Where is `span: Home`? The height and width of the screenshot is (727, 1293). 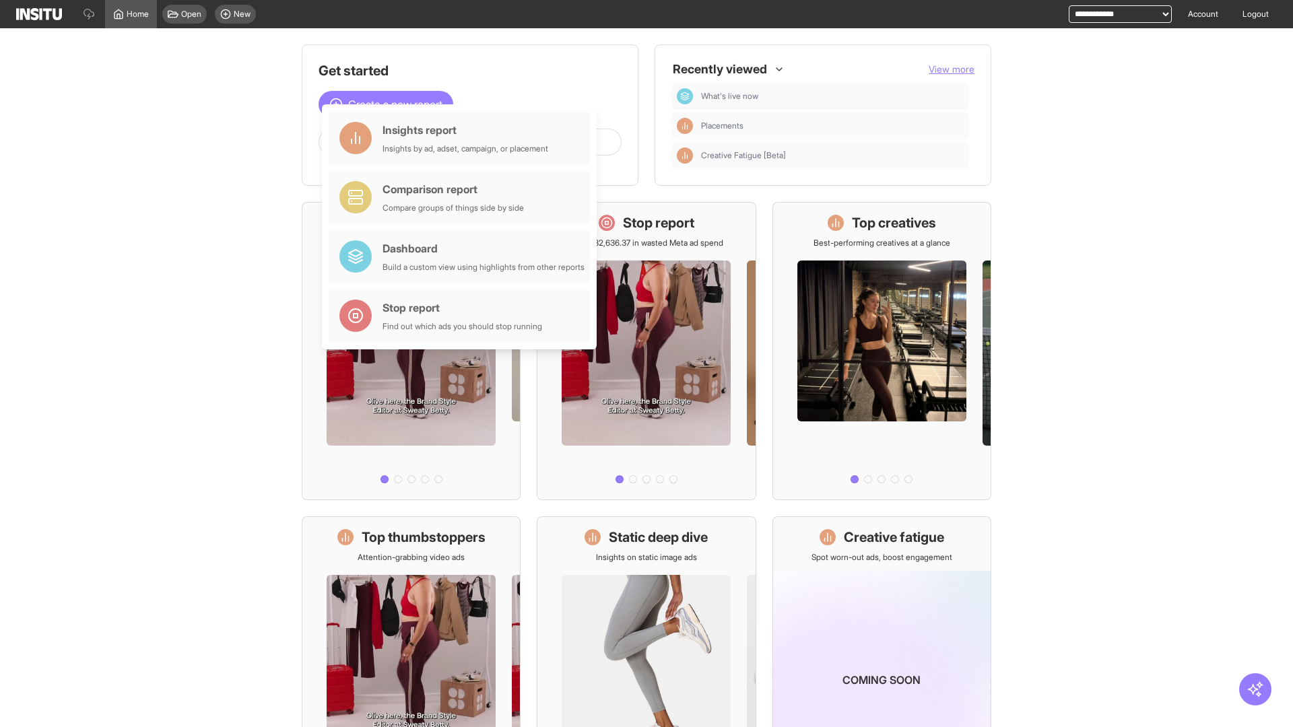
span: Home is located at coordinates (137, 14).